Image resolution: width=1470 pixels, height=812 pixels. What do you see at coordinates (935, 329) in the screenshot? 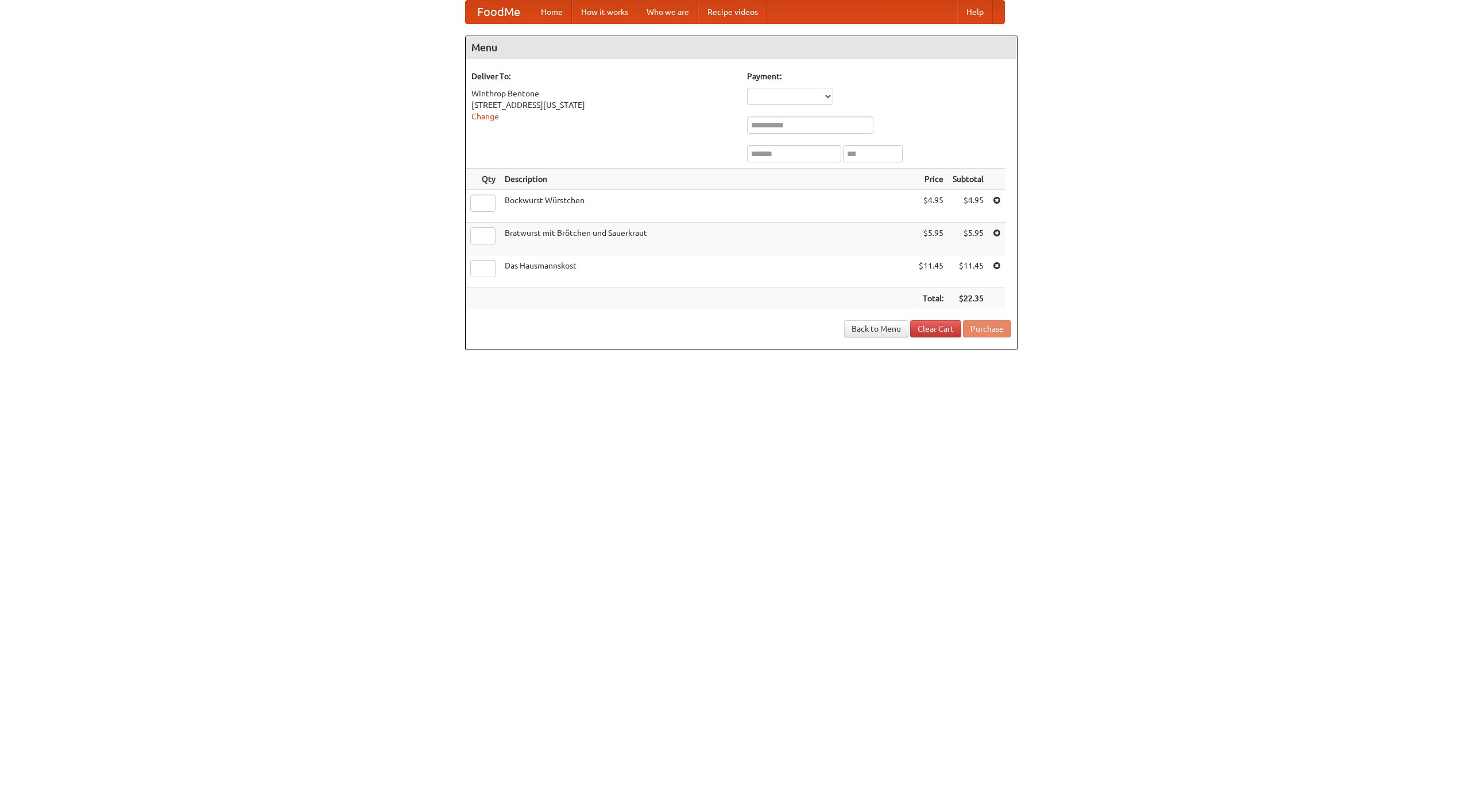
I see `a: Clear Cart` at bounding box center [935, 329].